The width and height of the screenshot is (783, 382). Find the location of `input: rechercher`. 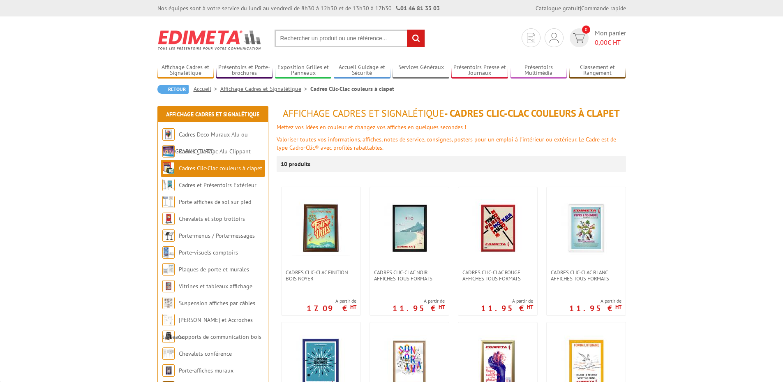

input: rechercher is located at coordinates (415, 38).